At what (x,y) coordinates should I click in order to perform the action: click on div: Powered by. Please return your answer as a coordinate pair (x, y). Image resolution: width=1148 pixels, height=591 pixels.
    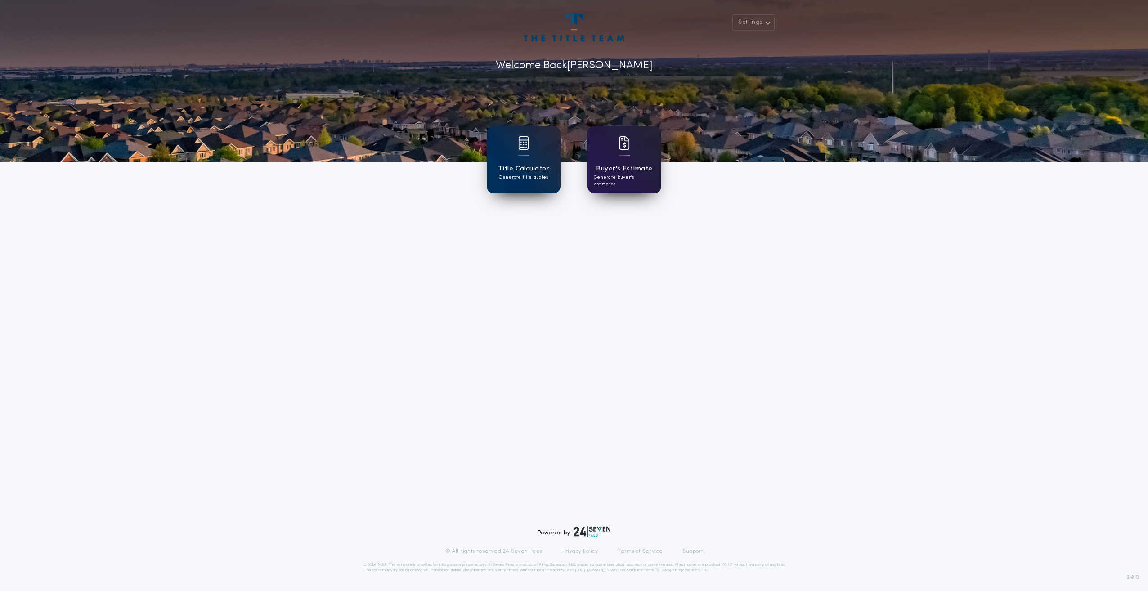
    Looking at the image, I should click on (574, 532).